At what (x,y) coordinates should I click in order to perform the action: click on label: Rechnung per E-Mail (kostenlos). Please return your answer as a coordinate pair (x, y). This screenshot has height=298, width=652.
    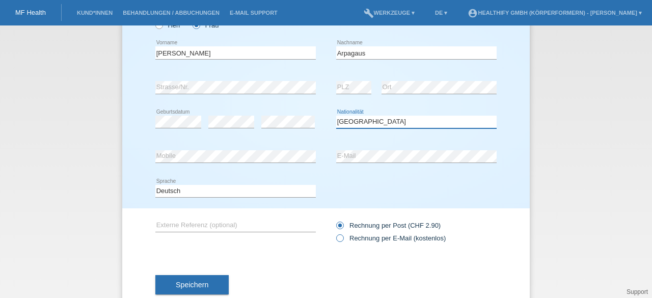
    Looking at the image, I should click on (391, 238).